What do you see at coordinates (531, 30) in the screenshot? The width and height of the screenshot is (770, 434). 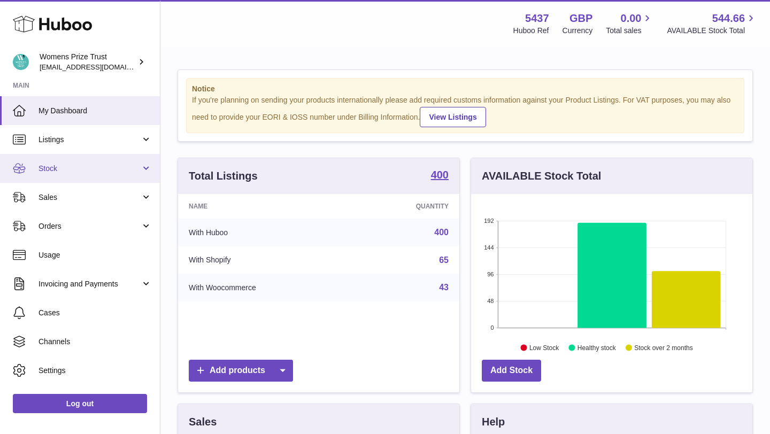 I see `div: Huboo Ref` at bounding box center [531, 30].